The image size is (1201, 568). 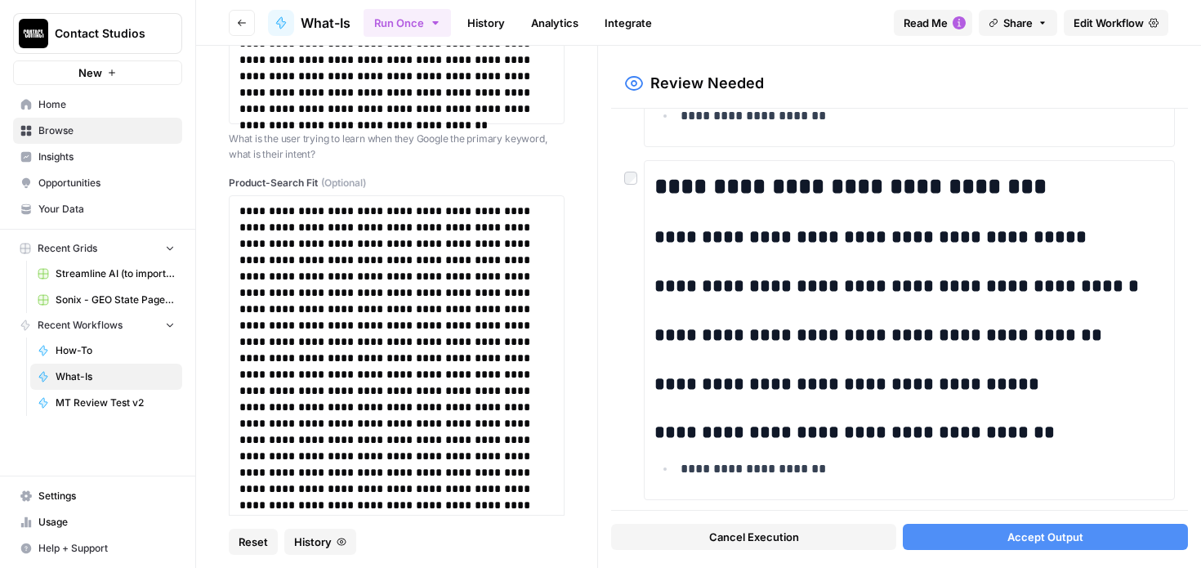 What do you see at coordinates (90, 73) in the screenshot?
I see `span: New` at bounding box center [90, 73].